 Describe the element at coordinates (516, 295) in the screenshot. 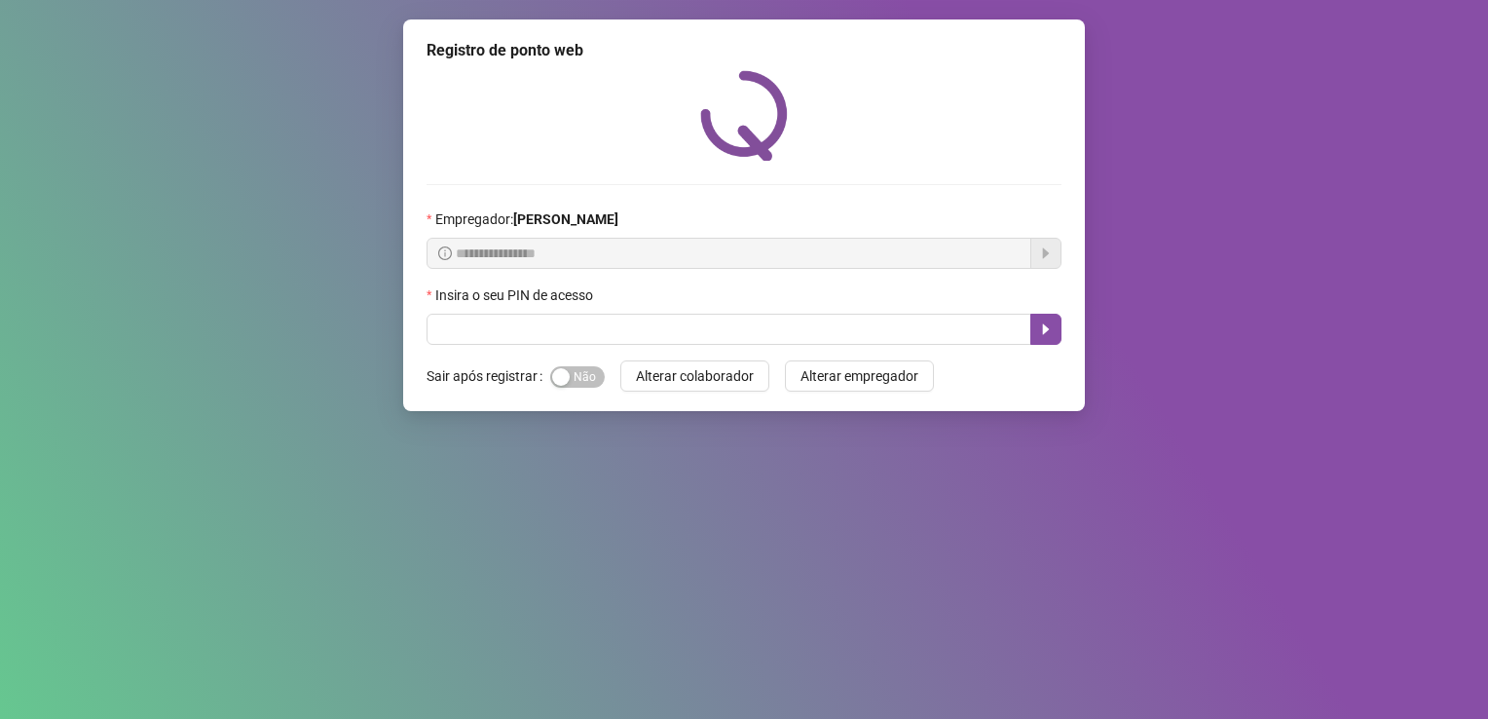

I see `label: Insira o seu PIN de acesso` at that location.